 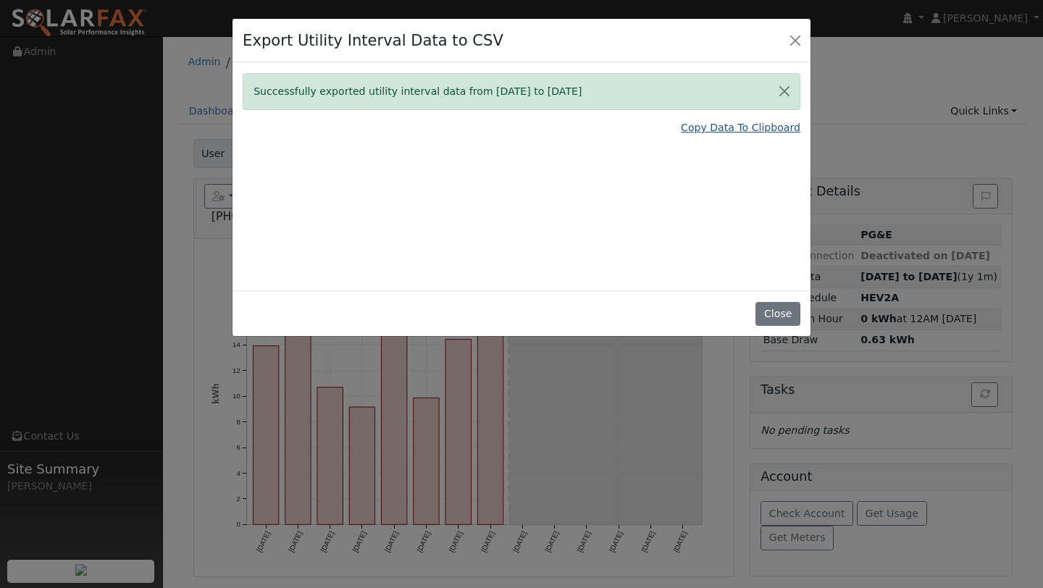 I want to click on h4: Export Utility Interval Data to CSV, so click(x=373, y=41).